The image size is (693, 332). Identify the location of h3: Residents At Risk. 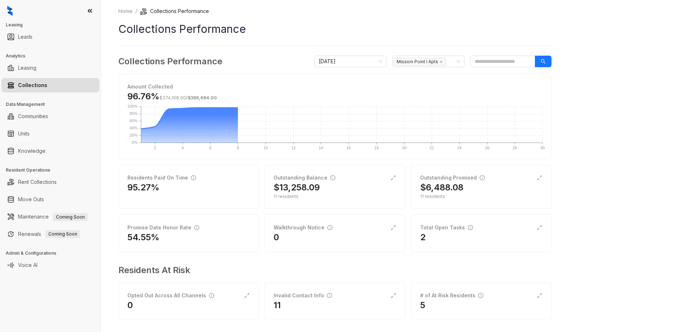
(332, 270).